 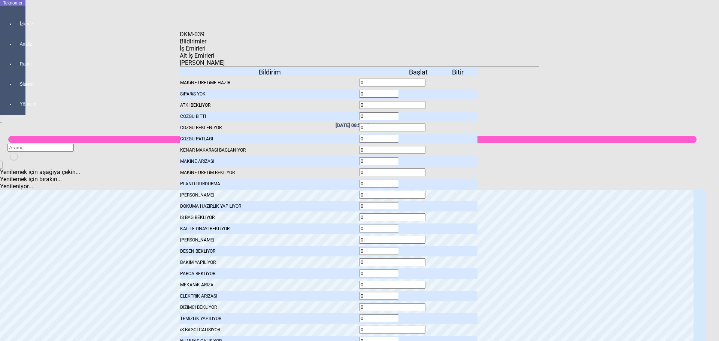 I want to click on div: DiZiMCi BEKLiYOR, so click(x=270, y=307).